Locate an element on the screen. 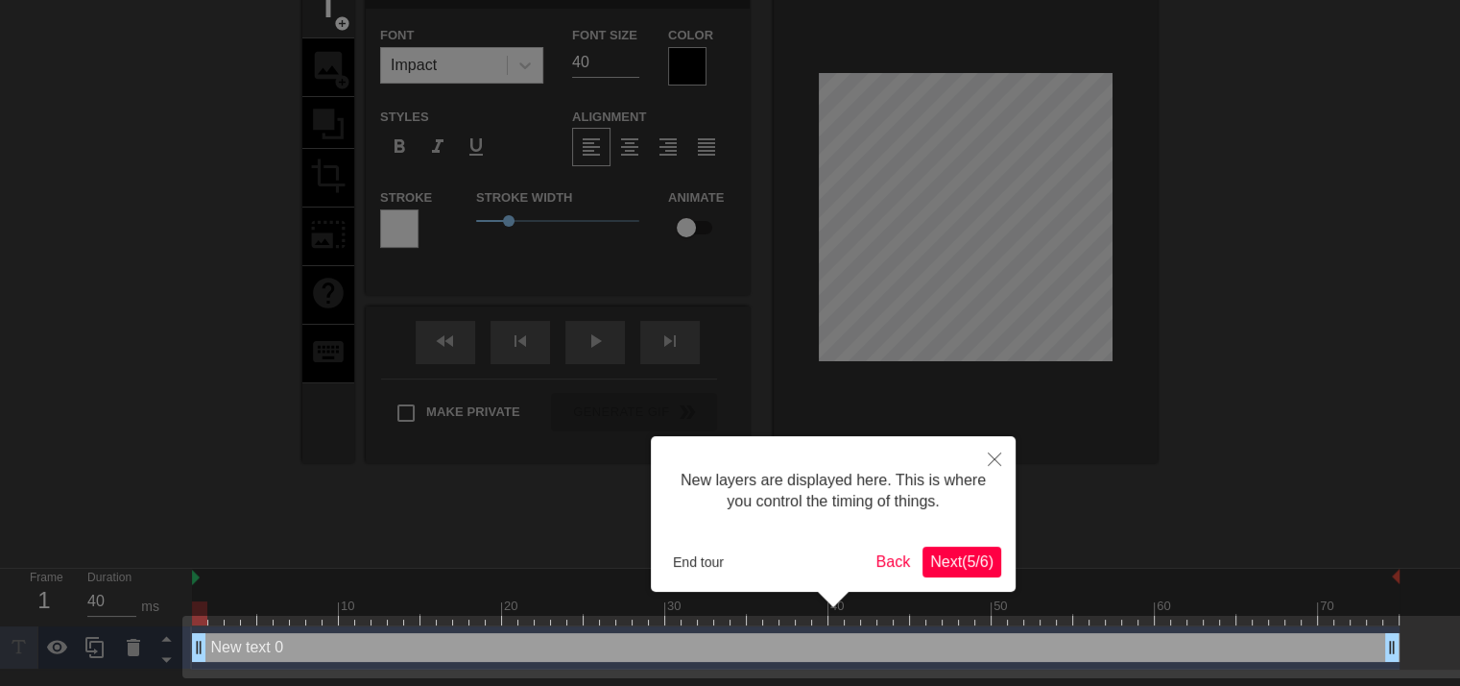  button: End tour is located at coordinates (698, 562).